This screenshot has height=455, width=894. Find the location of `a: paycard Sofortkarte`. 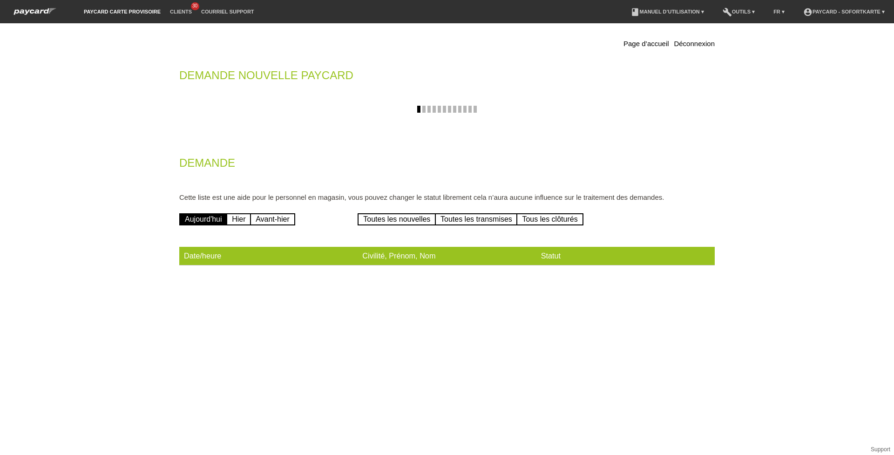

a: paycard Sofortkarte is located at coordinates (35, 14).